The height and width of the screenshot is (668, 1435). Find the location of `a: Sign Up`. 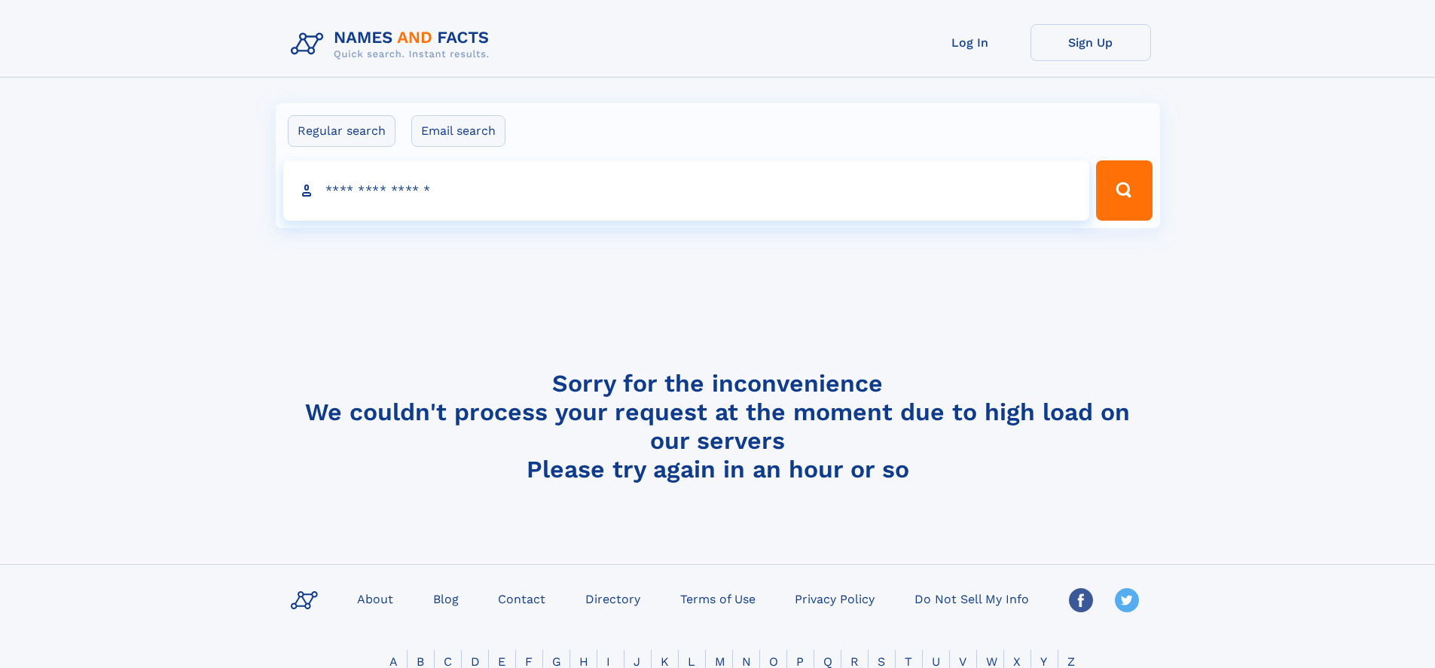

a: Sign Up is located at coordinates (1091, 42).